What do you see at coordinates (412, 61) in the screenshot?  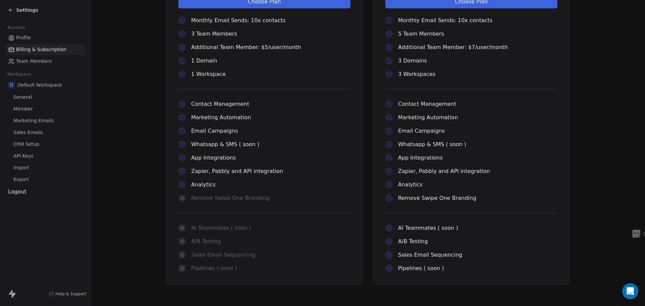 I see `span: 3 Domains` at bounding box center [412, 61].